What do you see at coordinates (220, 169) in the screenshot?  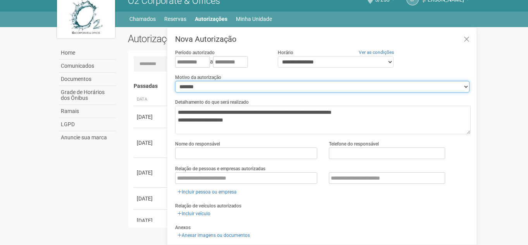 I see `label: Relação de pessoas e empresas autorizadas` at bounding box center [220, 169].